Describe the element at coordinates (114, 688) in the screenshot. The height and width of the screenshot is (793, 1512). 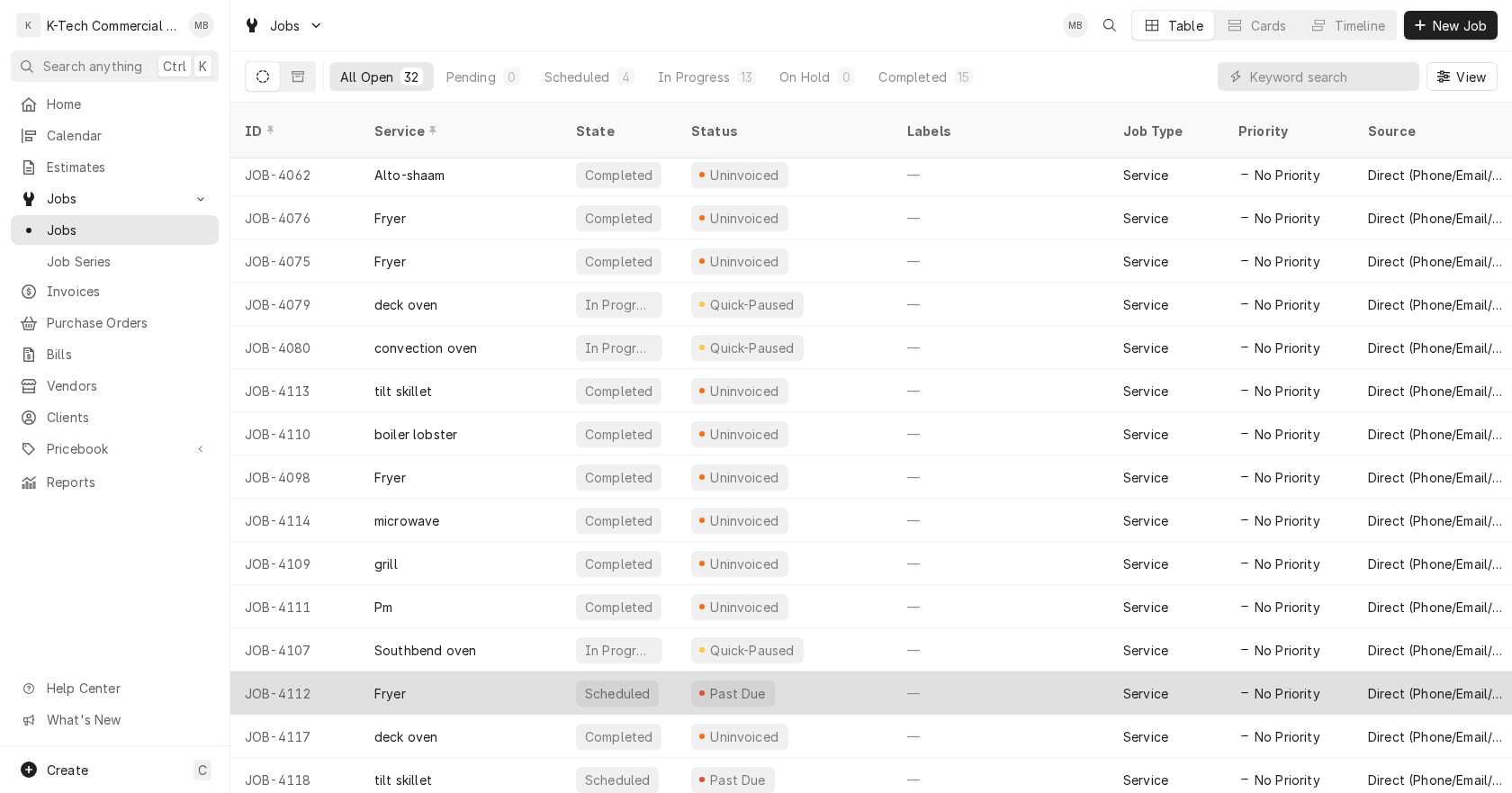
I see `a: Go to Help Center` at that location.